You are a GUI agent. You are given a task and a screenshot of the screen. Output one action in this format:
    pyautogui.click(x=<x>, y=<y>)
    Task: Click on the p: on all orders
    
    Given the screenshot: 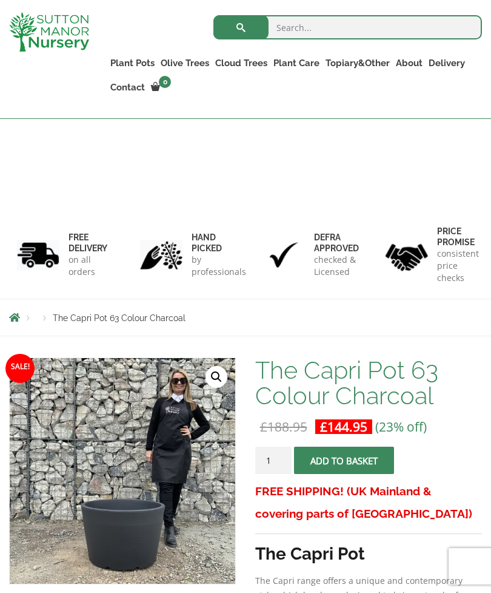 What is the action you would take?
    pyautogui.click(x=88, y=266)
    